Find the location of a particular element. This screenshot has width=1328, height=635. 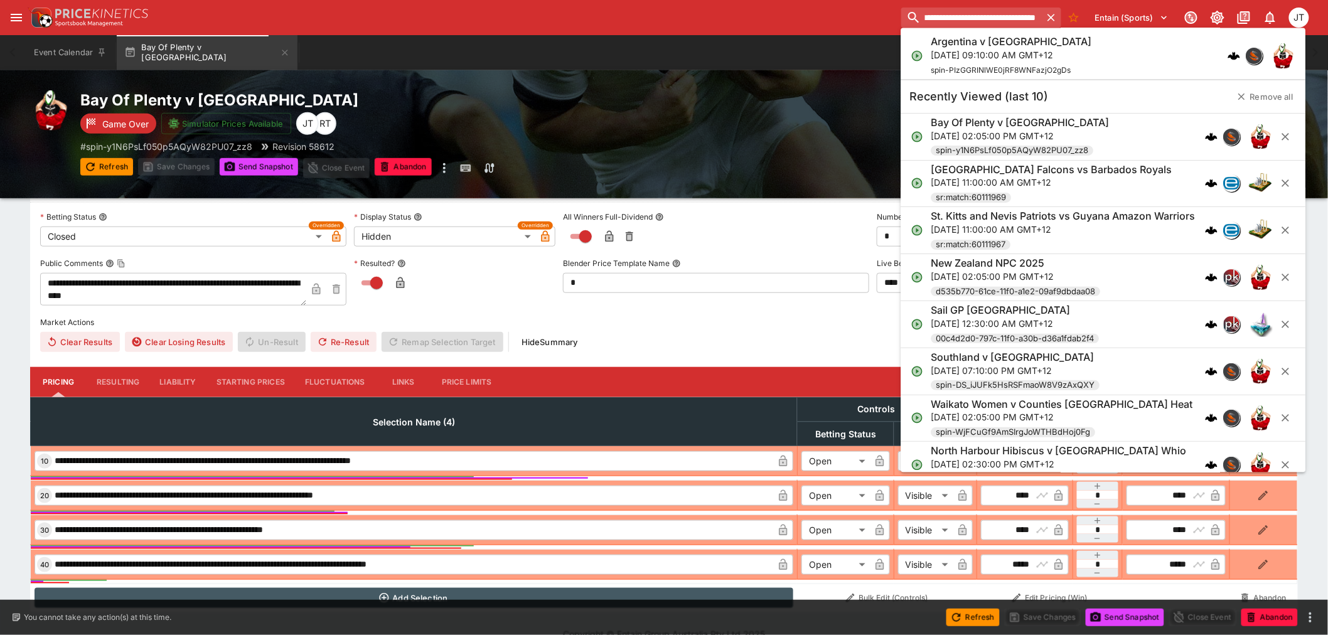

button: Pricing is located at coordinates (58, 382).